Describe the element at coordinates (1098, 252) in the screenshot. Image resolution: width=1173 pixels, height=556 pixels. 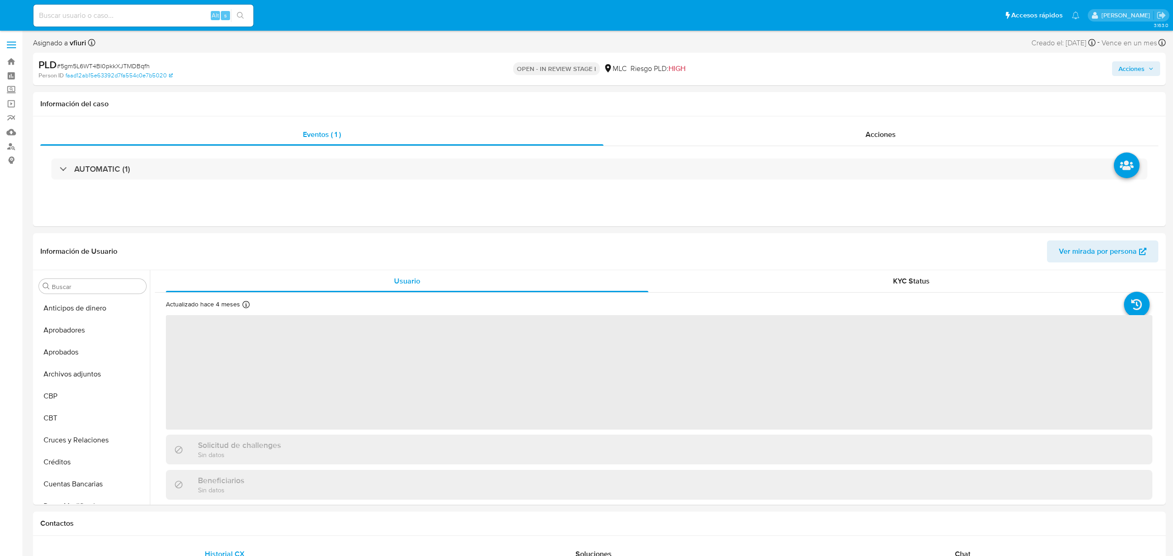
I see `span: Ver mirada por persona` at that location.